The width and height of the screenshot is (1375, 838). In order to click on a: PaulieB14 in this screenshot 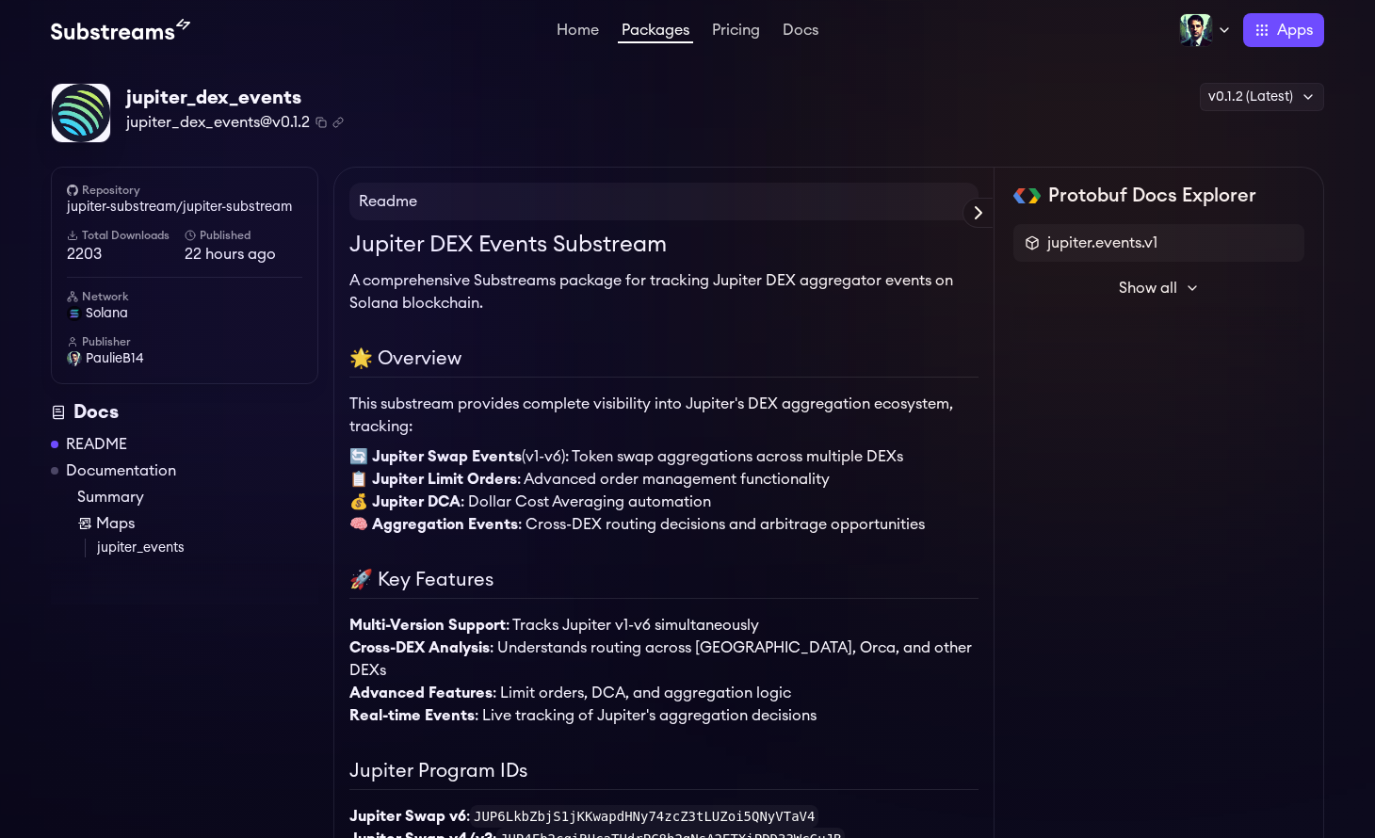, I will do `click(185, 359)`.